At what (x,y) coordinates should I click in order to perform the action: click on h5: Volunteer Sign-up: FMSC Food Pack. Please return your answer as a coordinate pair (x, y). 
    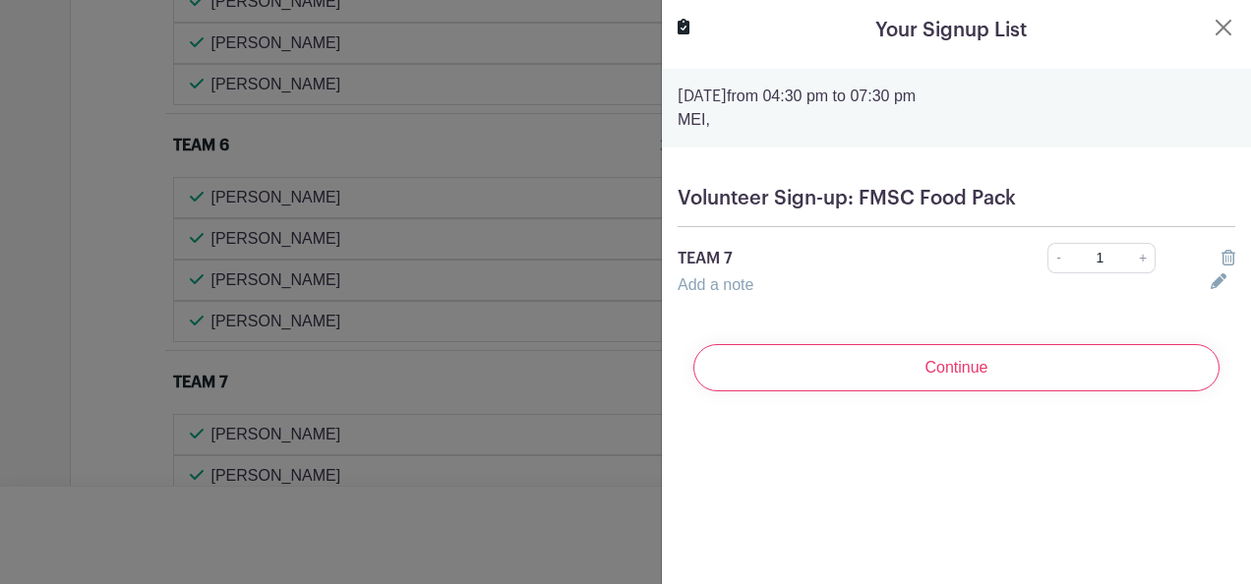
    Looking at the image, I should click on (956, 199).